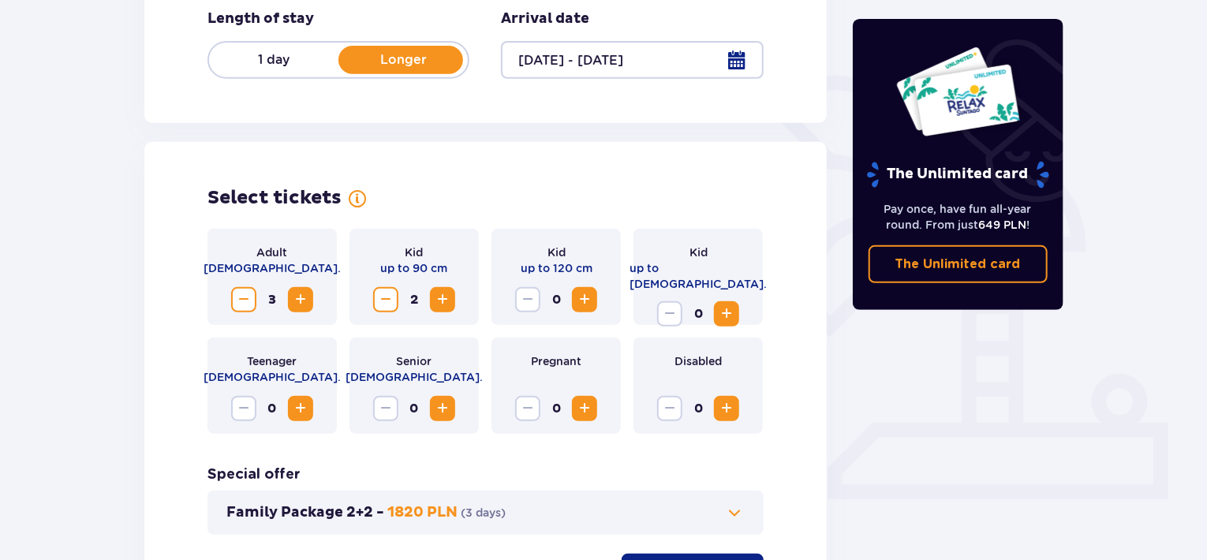 The width and height of the screenshot is (1207, 560). What do you see at coordinates (483, 513) in the screenshot?
I see `p: ( 3 days )` at bounding box center [483, 513].